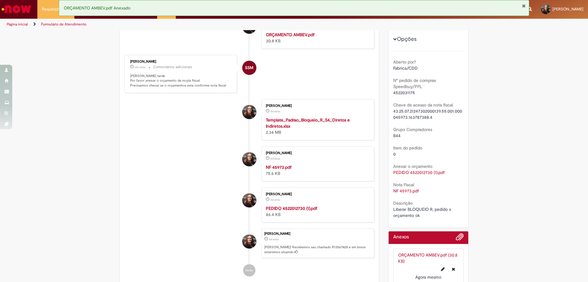 The width and height of the screenshot is (588, 282). Describe the element at coordinates (443, 269) in the screenshot. I see `button: Editar nome de arquivo ORÇAMENTO AMBEV.pdf` at that location.